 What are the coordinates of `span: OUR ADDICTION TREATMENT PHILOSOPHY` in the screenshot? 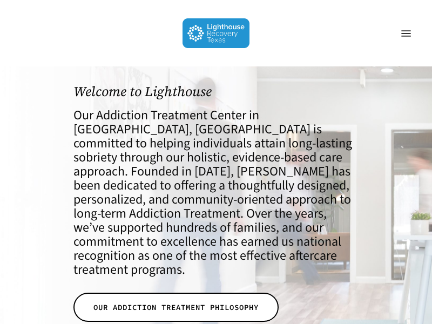 It's located at (176, 307).